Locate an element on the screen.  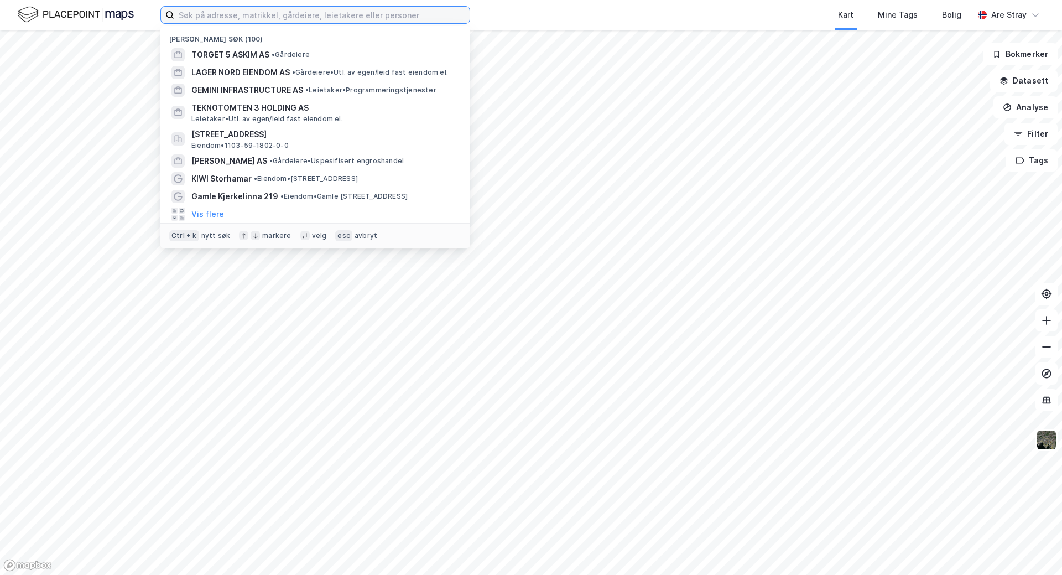
div: Mine Tags is located at coordinates (898, 15).